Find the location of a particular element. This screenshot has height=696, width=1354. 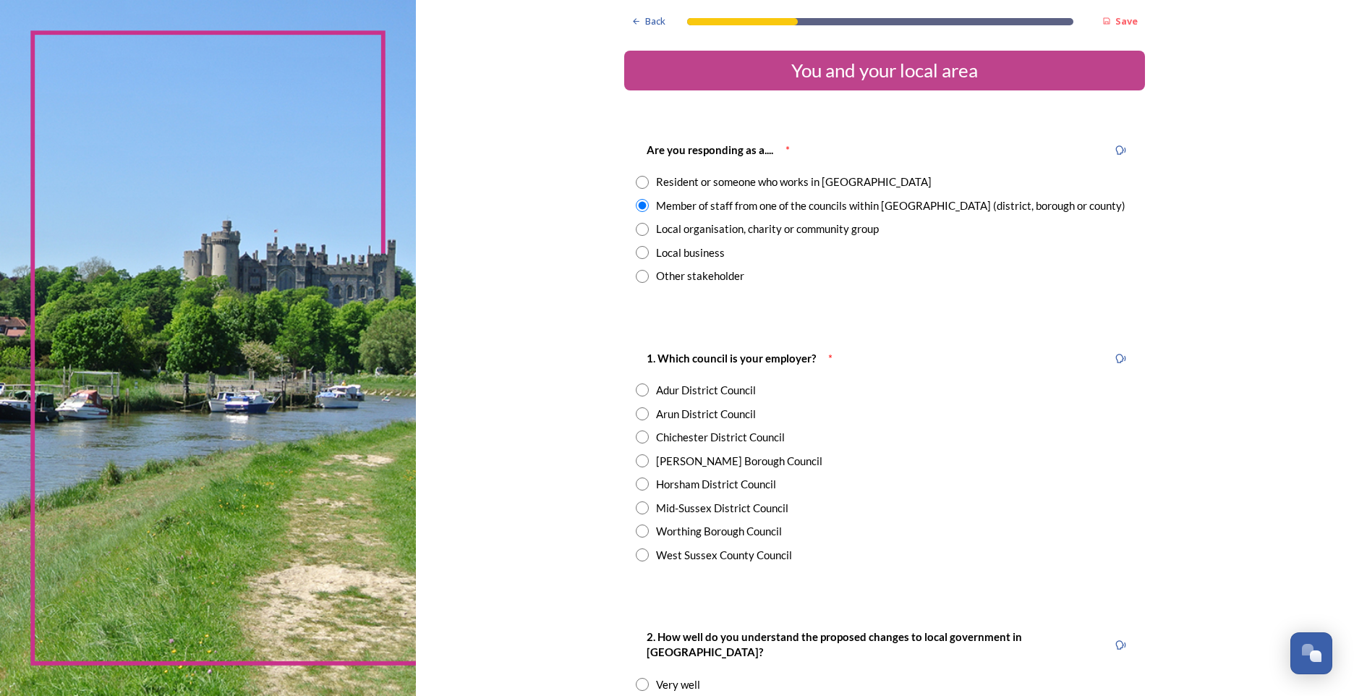

div: Local business is located at coordinates (690, 252).